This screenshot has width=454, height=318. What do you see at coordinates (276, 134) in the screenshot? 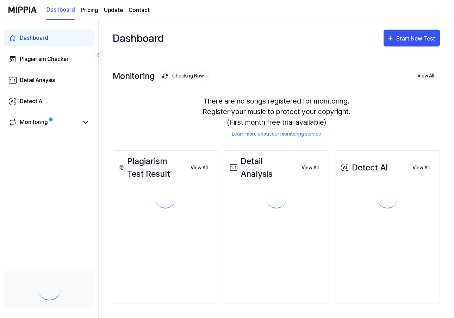
I see `a: Learn more about our monitoring service` at bounding box center [276, 134].